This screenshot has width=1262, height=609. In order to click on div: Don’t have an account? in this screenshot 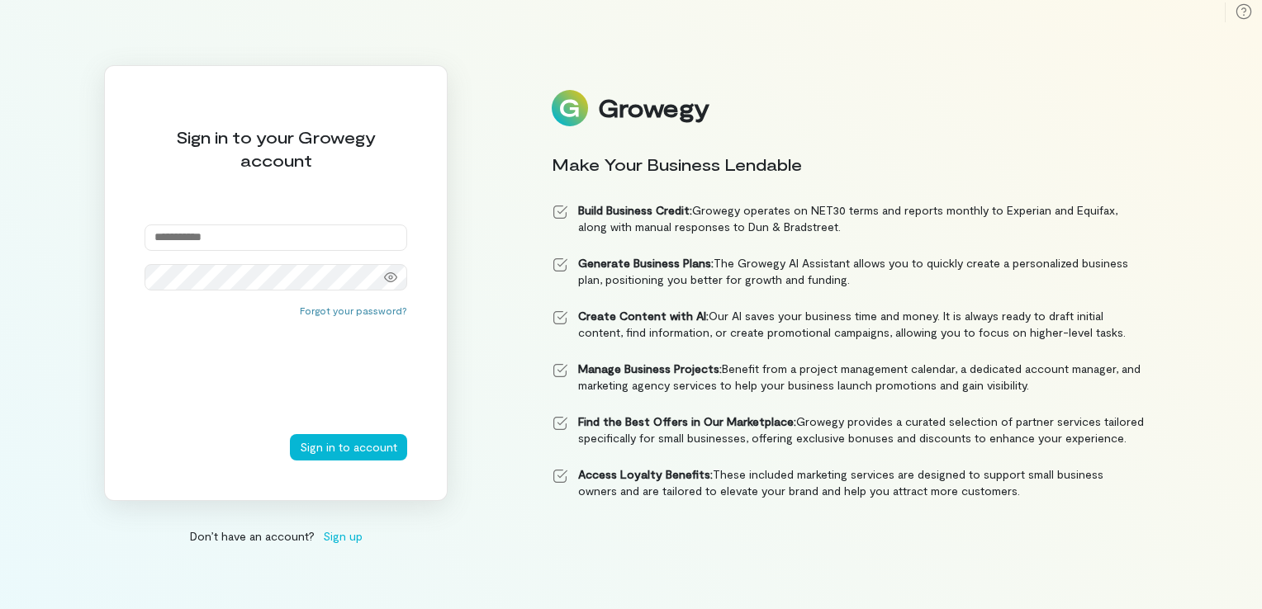, I will do `click(276, 536)`.